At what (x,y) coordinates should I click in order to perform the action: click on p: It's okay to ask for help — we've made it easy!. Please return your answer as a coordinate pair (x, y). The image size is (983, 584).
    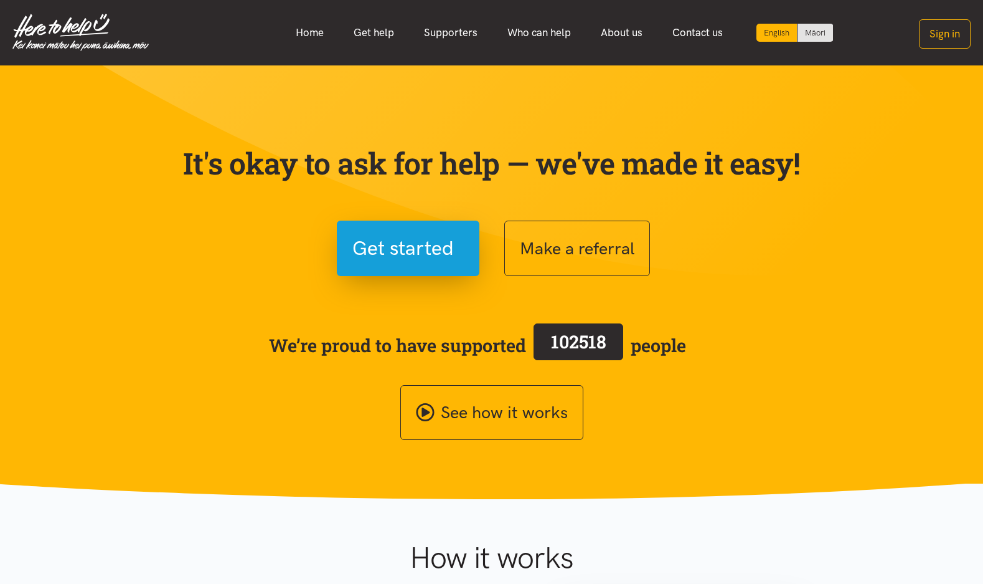
    Looking at the image, I should click on (492, 163).